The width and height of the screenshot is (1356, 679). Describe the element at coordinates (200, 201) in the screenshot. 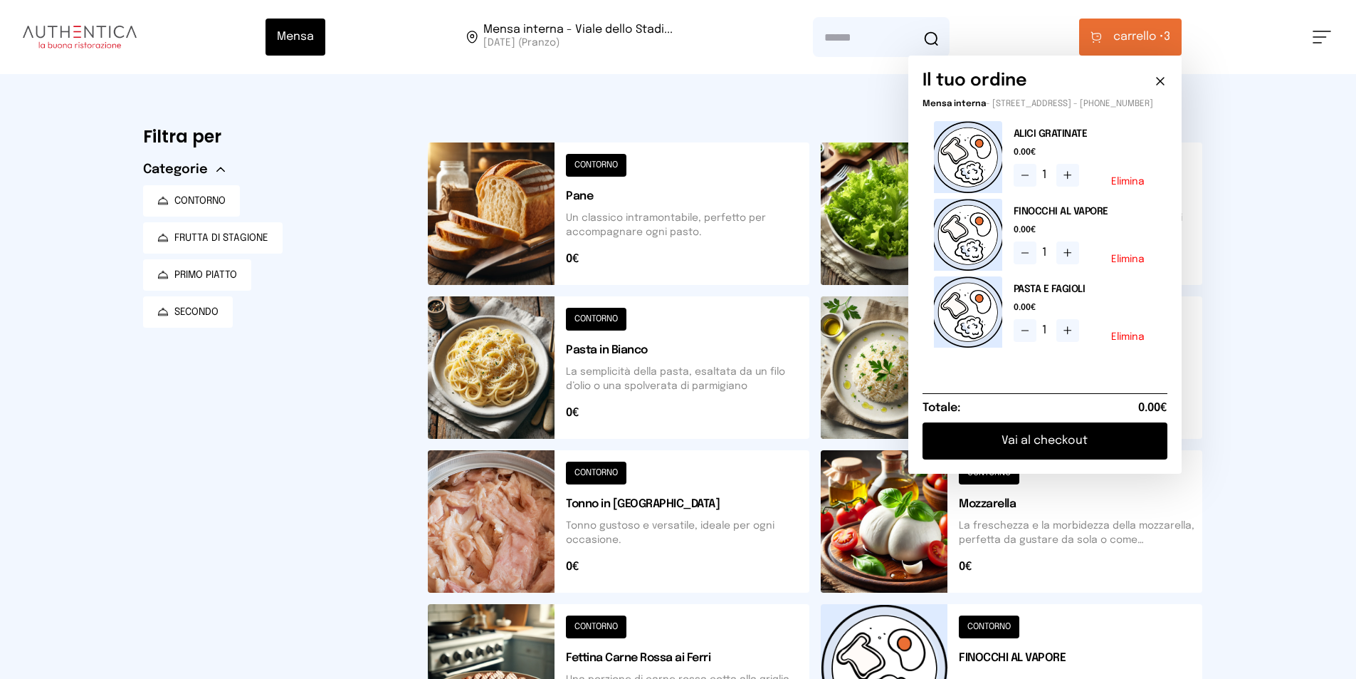

I see `span: CONTORNO` at that location.